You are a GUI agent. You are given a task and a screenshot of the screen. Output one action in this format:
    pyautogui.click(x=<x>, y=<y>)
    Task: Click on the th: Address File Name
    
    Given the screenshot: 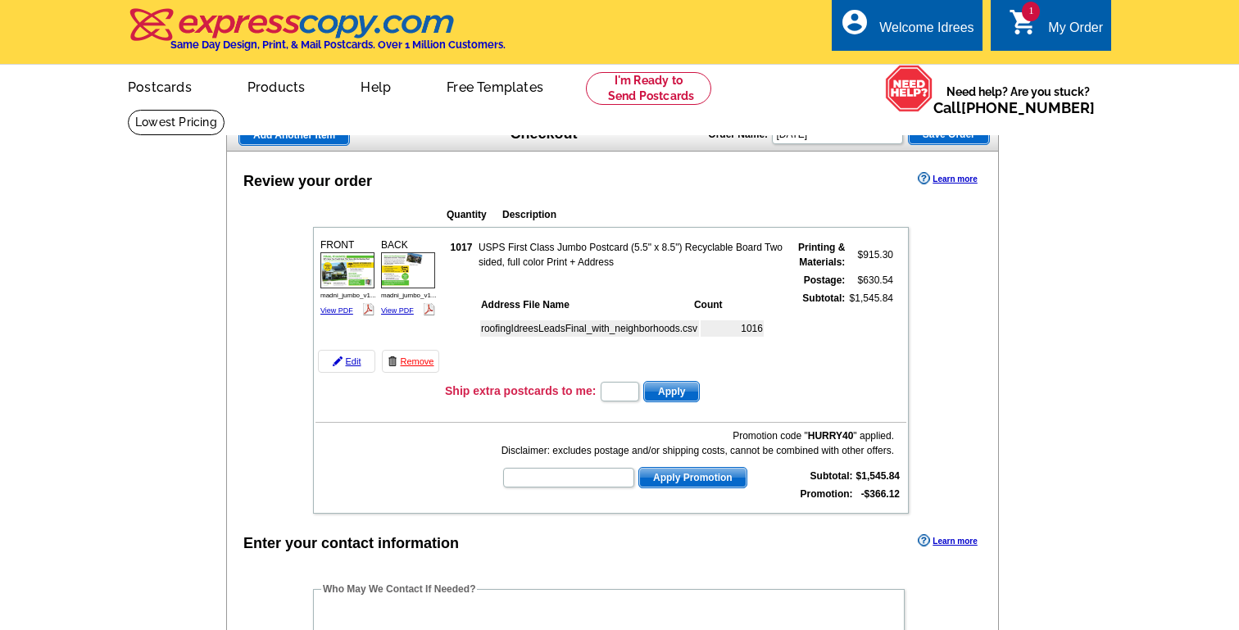 What is the action you would take?
    pyautogui.click(x=586, y=305)
    